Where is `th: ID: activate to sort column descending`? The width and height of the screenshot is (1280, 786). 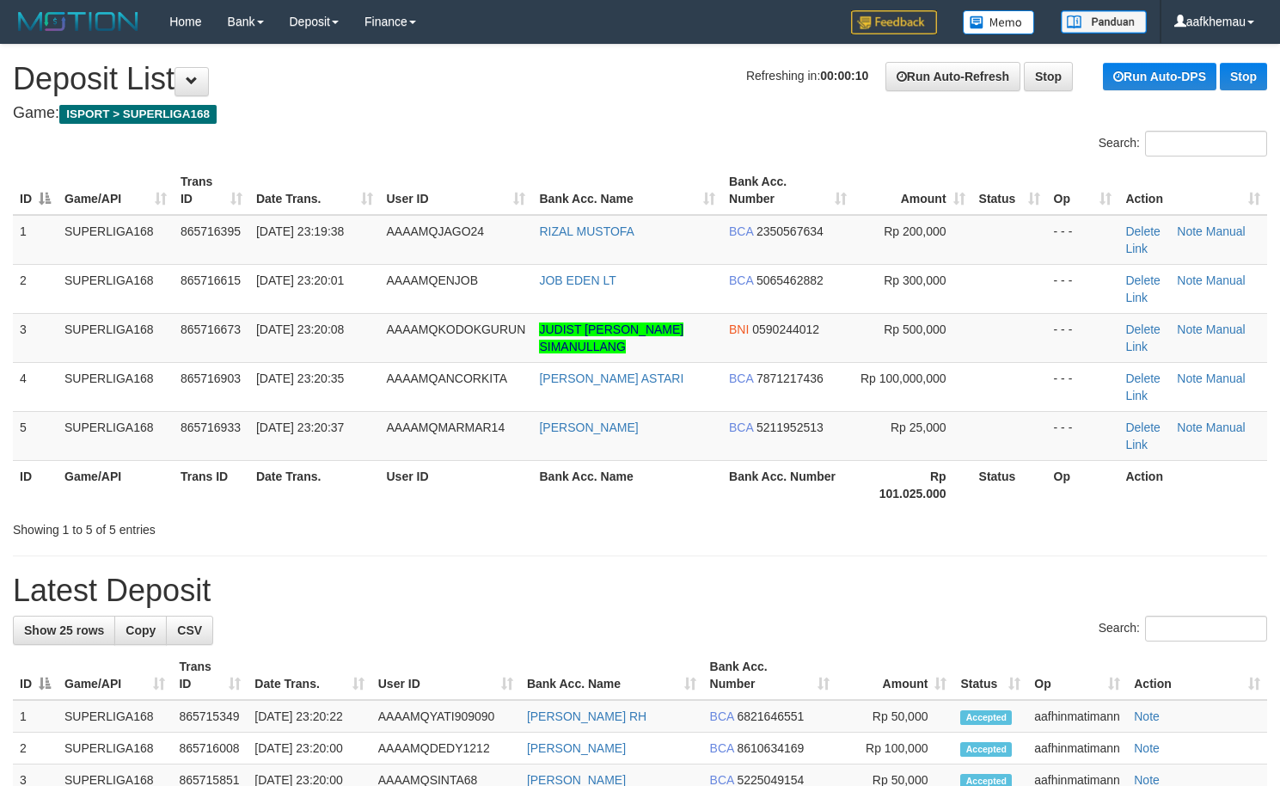
th: ID: activate to sort column descending is located at coordinates (35, 675).